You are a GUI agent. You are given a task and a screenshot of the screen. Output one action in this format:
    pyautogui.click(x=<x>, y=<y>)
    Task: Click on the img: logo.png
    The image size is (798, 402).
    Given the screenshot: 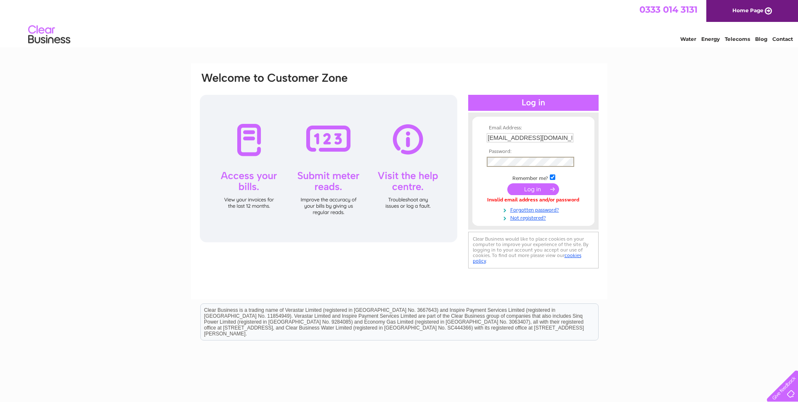 What is the action you would take?
    pyautogui.click(x=49, y=35)
    